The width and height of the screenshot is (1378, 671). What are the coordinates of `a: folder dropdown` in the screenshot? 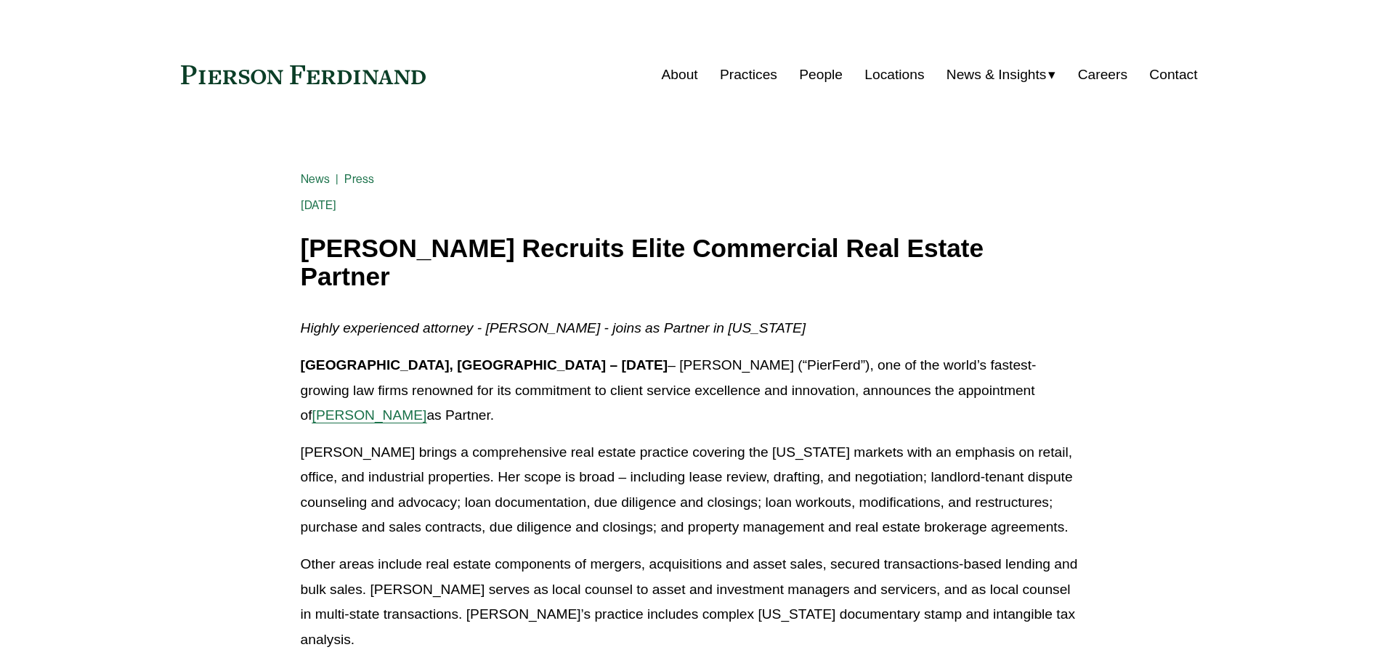 It's located at (1001, 75).